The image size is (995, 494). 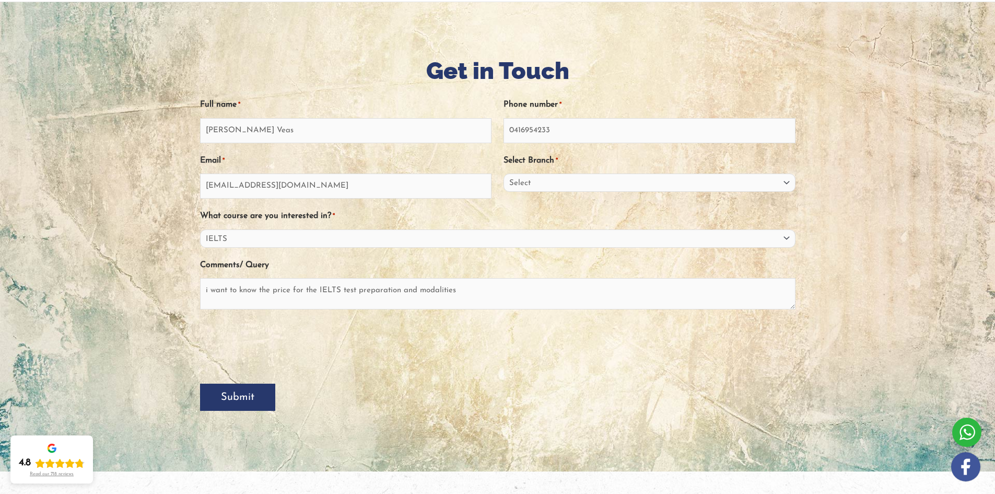 I want to click on h1: Get in Touch, so click(x=498, y=71).